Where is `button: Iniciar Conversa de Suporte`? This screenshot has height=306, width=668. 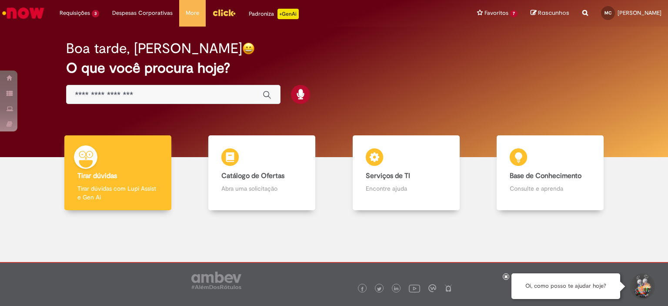
button: Iniciar Conversa de Suporte is located at coordinates (642, 286).